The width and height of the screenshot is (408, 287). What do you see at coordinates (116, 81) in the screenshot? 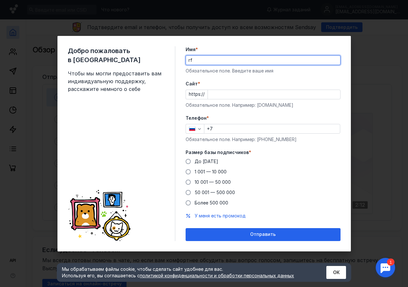
I see `span: Чтобы мы могли предоставить вам индивидуальную поддержку, расскажите немного о себе` at bounding box center [116, 81].